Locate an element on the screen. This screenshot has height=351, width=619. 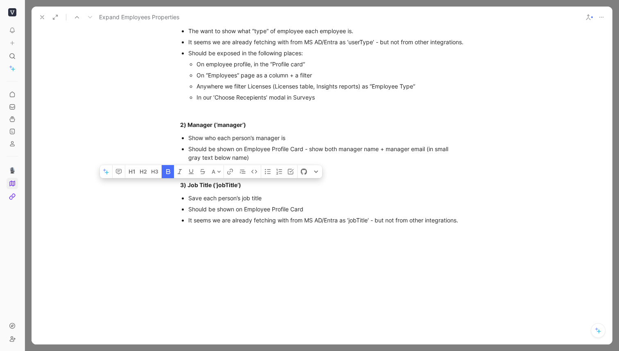
div: The want to show what “type” of employee each employee is. is located at coordinates (326, 31).